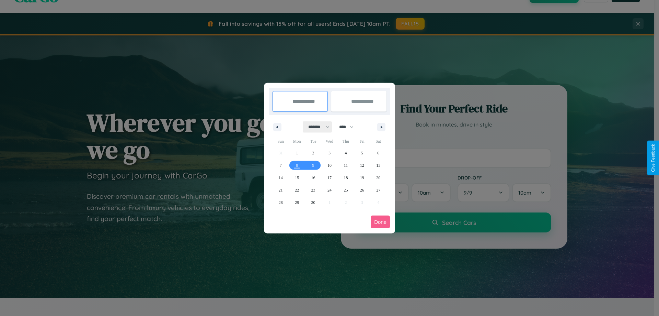 The height and width of the screenshot is (316, 659). What do you see at coordinates (346, 190) in the screenshot?
I see `span: 25` at bounding box center [346, 190].